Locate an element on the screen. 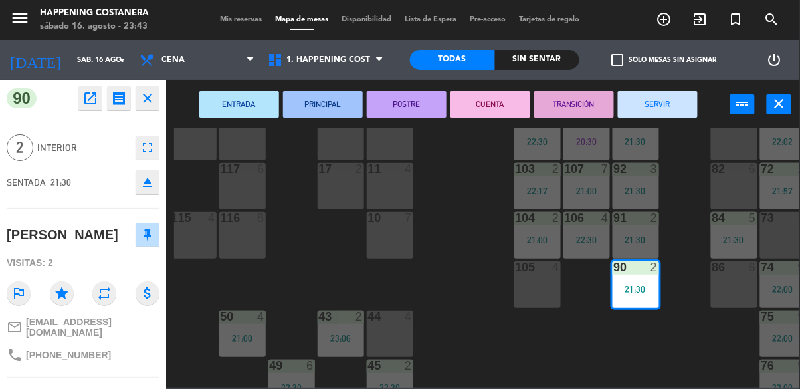 The width and height of the screenshot is (800, 389). i: receipt is located at coordinates (119, 98).